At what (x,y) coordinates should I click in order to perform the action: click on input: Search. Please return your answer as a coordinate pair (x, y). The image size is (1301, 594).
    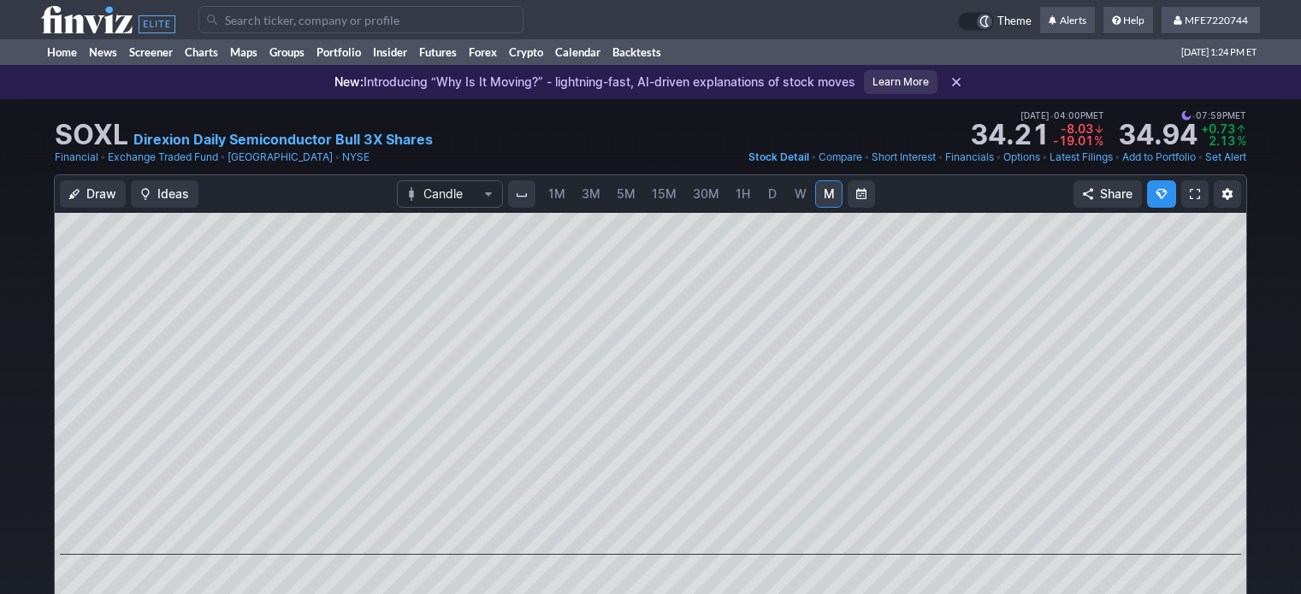
    Looking at the image, I should click on (361, 20).